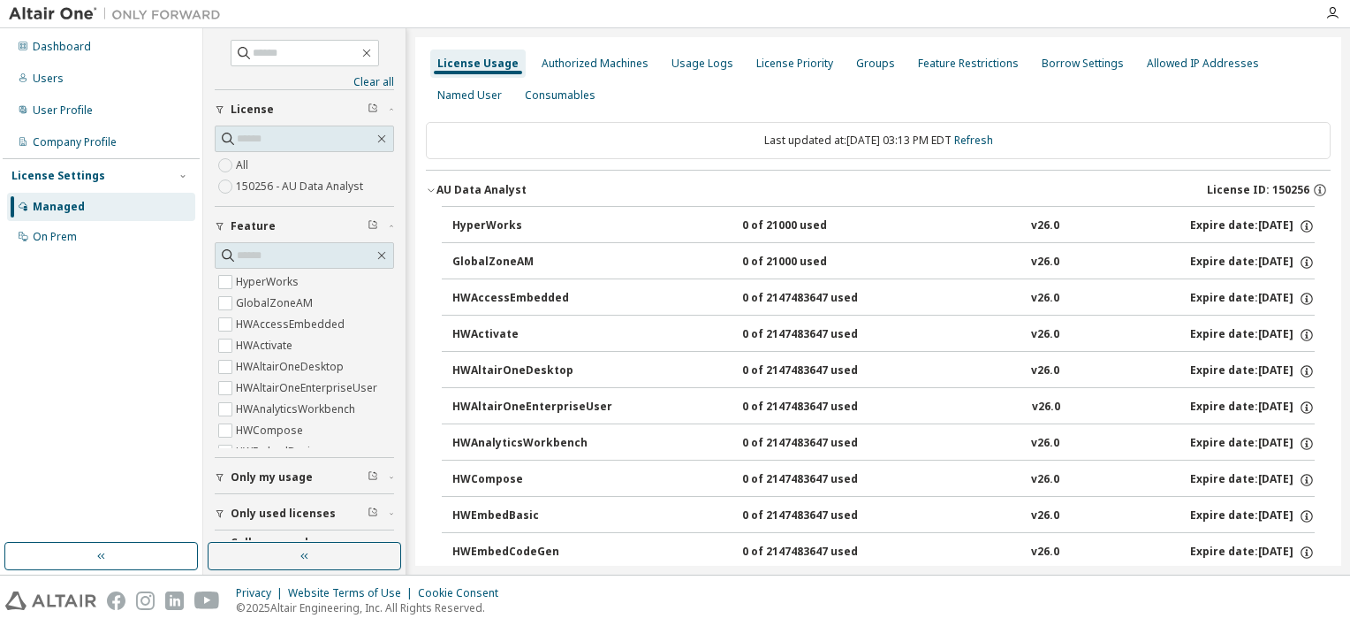  Describe the element at coordinates (532, 226) in the screenshot. I see `div: HyperWorks` at that location.